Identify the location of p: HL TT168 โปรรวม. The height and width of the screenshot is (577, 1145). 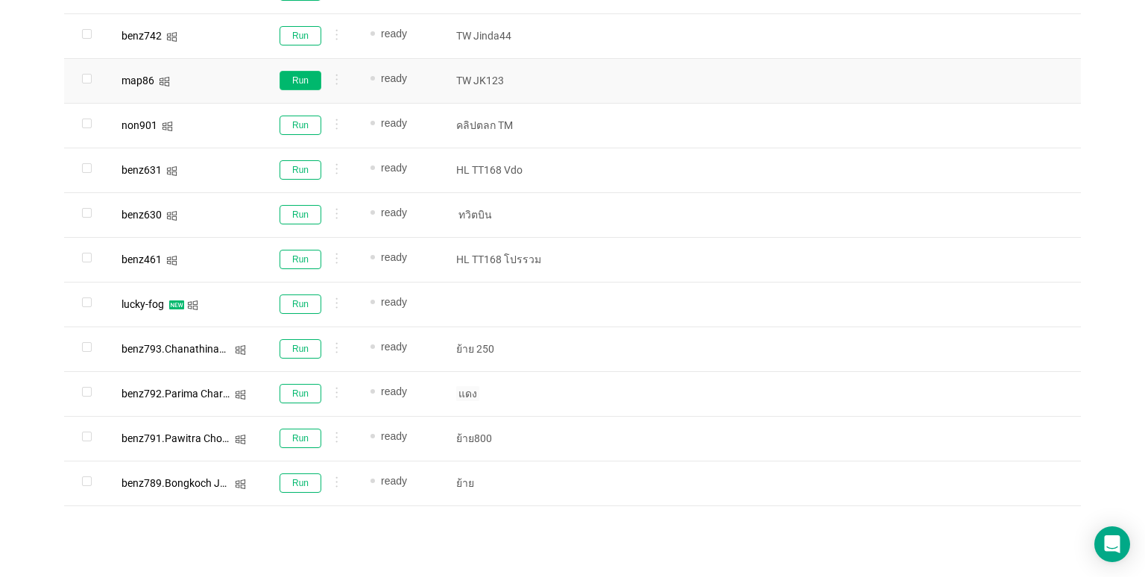
(511, 259).